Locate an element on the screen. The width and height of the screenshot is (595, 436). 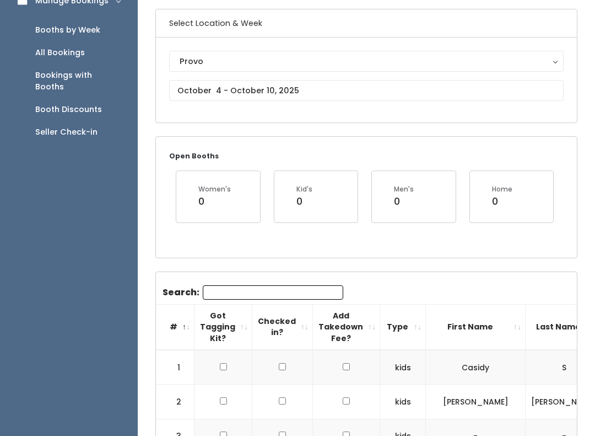
input: October 4 - October 10, 2025 is located at coordinates (367, 90).